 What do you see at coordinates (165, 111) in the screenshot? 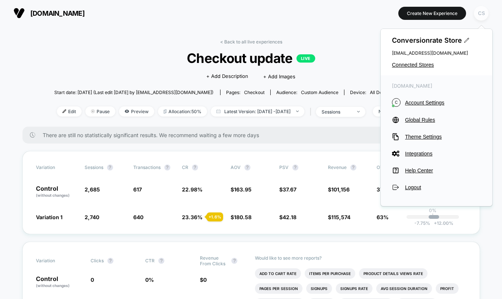
I see `img: rebalance` at bounding box center [165, 111].